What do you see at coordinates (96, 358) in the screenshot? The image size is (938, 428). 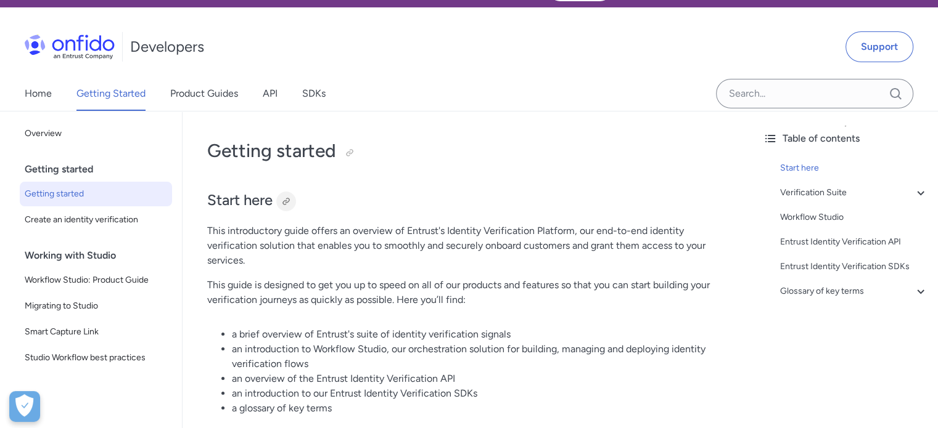 I see `a: Studio Workflow best practices` at bounding box center [96, 358].